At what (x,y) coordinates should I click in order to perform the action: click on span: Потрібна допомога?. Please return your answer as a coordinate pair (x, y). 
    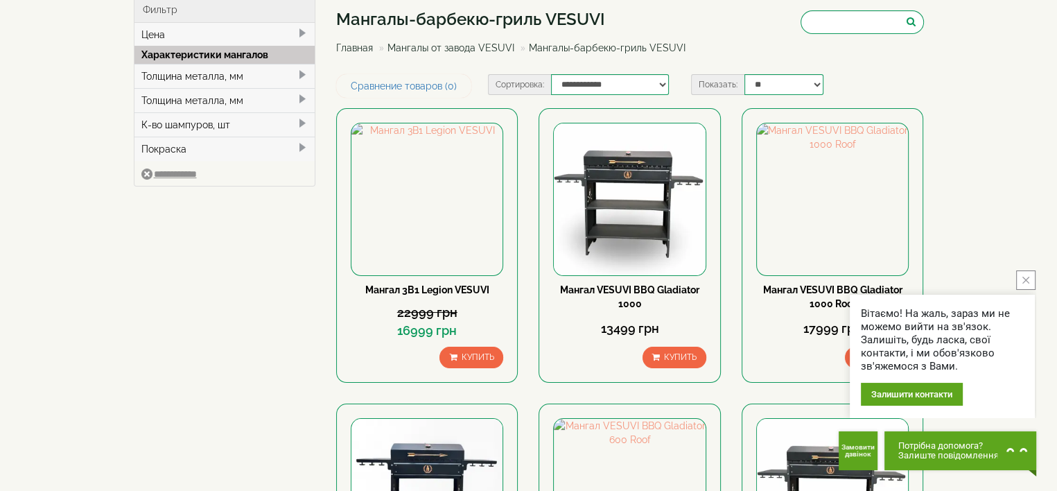
    Looking at the image, I should click on (948, 446).